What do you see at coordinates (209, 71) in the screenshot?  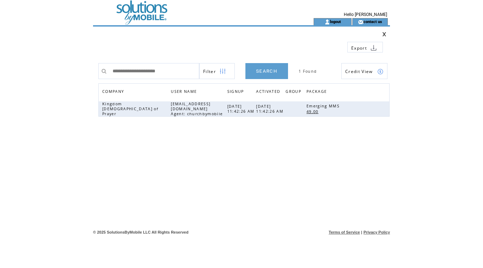 I see `span: Show filters` at bounding box center [209, 71].